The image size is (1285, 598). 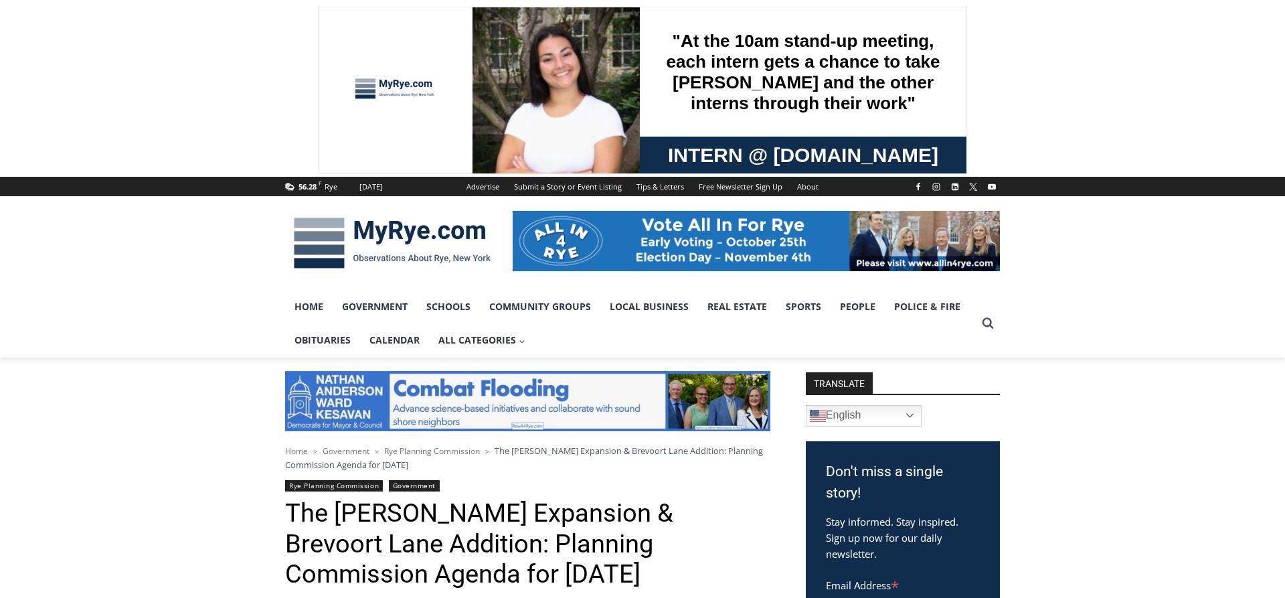 I want to click on h3: Don't miss a single story!, so click(x=903, y=482).